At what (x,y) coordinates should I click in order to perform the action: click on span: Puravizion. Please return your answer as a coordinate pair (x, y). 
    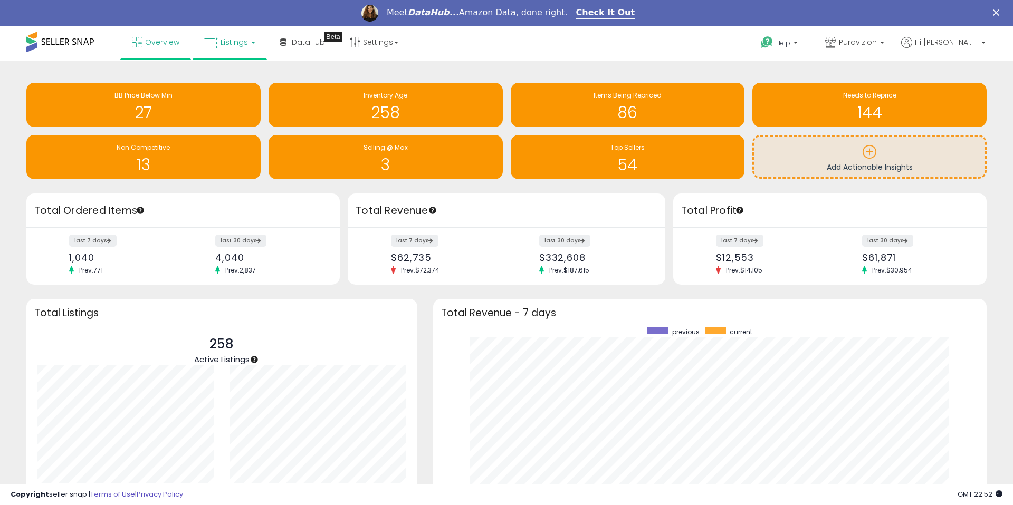
    Looking at the image, I should click on (858, 42).